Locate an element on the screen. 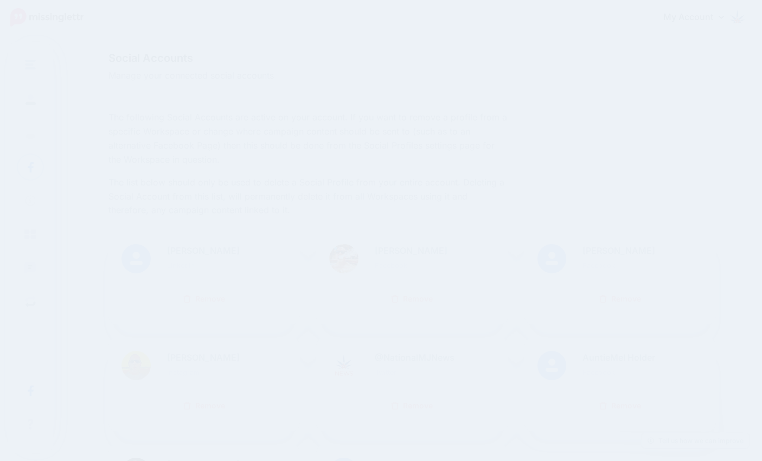 This screenshot has width=762, height=461. img: .png-70412 is located at coordinates (136, 366).